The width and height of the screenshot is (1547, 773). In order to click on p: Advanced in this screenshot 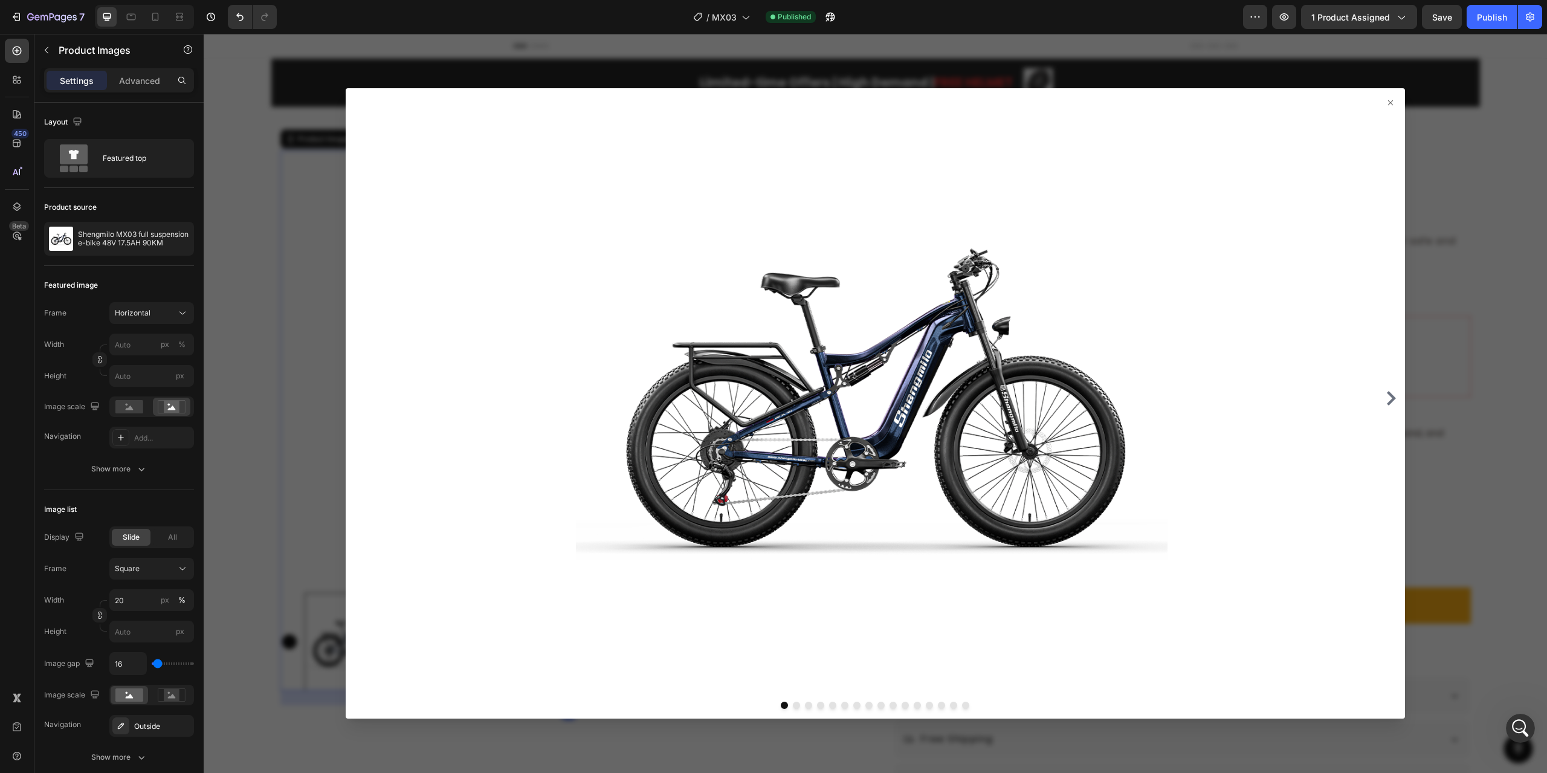, I will do `click(140, 80)`.